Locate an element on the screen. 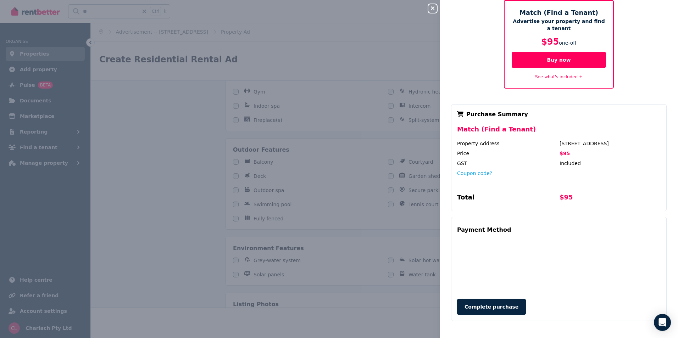 The width and height of the screenshot is (678, 338). a: See what's included + is located at coordinates (559, 77).